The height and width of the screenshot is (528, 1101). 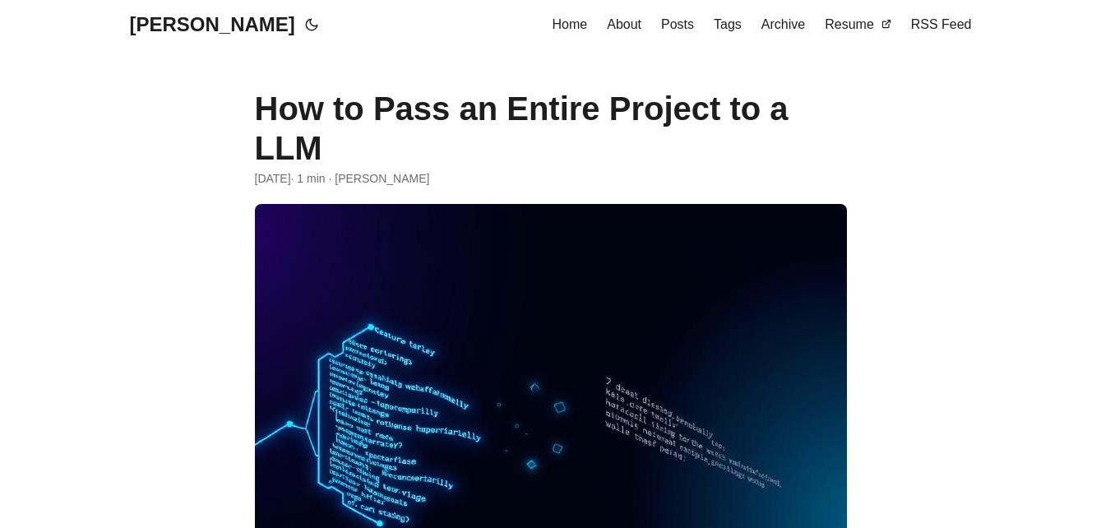 I want to click on span: Posts, so click(x=677, y=24).